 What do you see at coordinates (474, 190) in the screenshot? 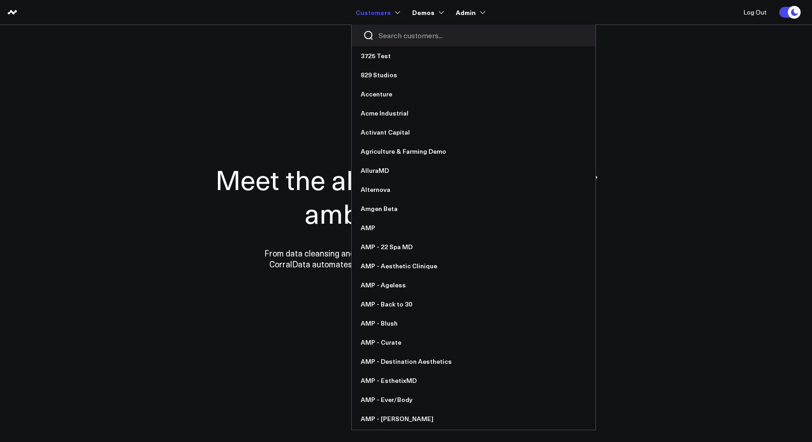
I see `a: Alternova` at bounding box center [474, 190].